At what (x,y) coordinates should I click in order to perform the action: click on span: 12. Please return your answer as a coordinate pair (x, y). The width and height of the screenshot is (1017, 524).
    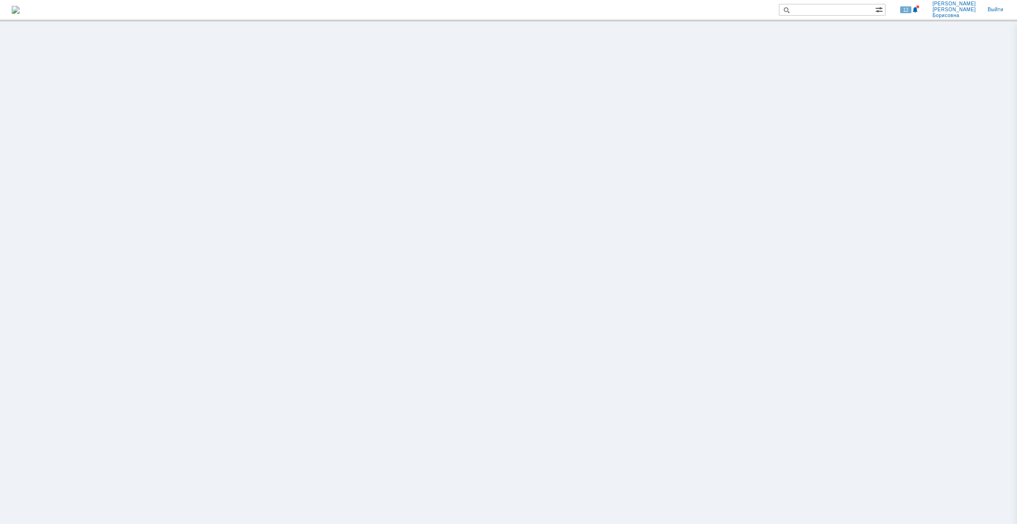
    Looking at the image, I should click on (905, 10).